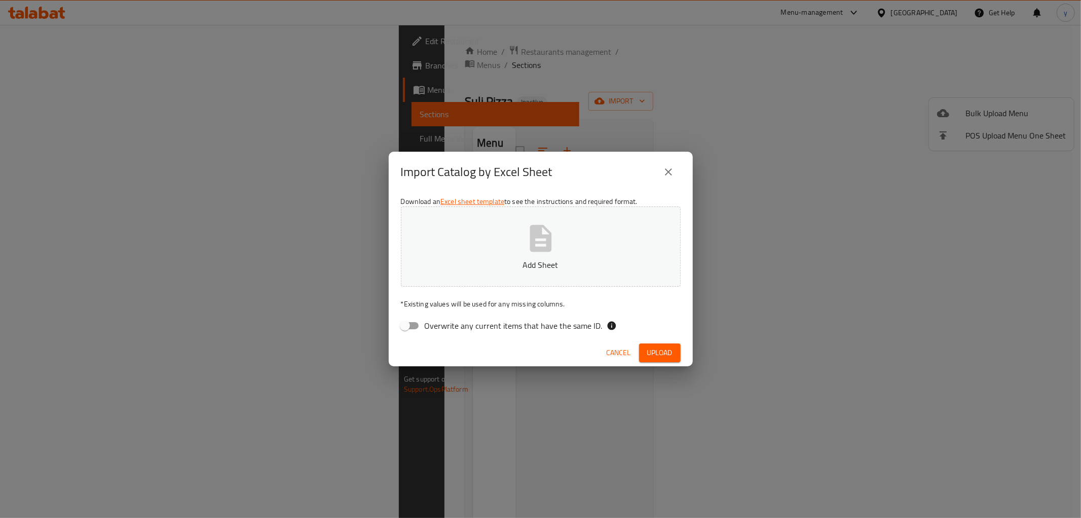  I want to click on button: Cancel, so click(619, 352).